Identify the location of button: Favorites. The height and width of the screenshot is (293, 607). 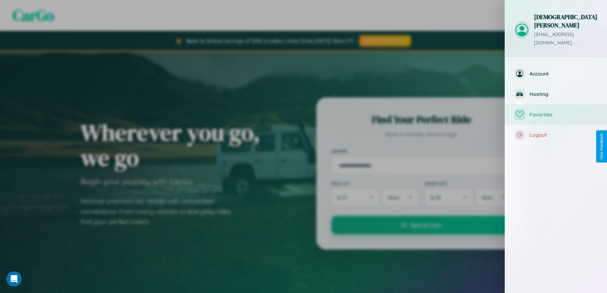
(556, 114).